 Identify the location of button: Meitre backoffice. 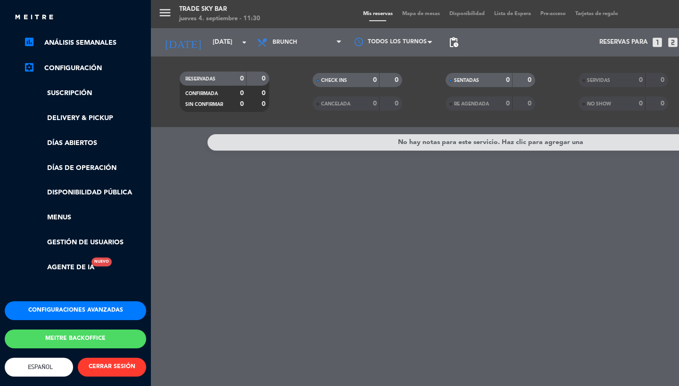
(75, 339).